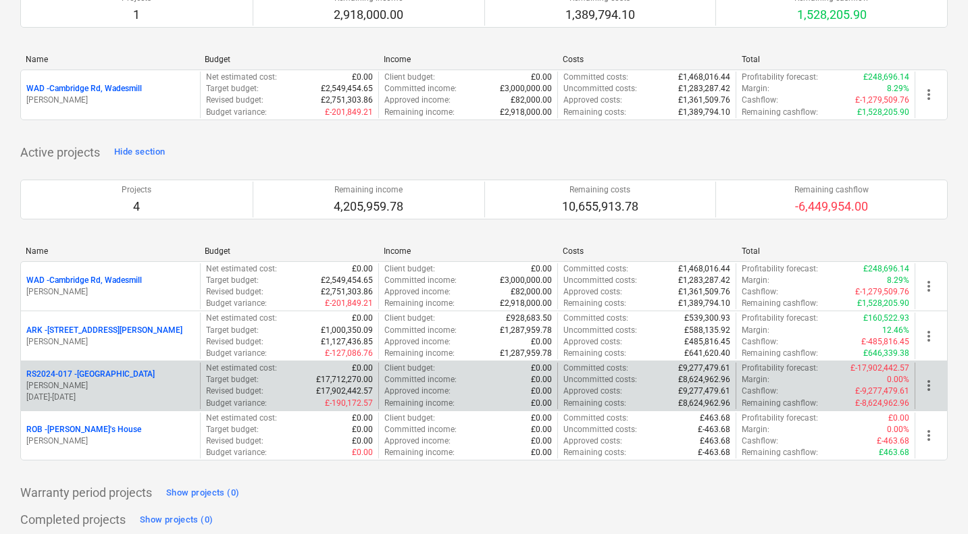 This screenshot has height=534, width=968. What do you see at coordinates (704, 303) in the screenshot?
I see `p: £1,389,794.10` at bounding box center [704, 303].